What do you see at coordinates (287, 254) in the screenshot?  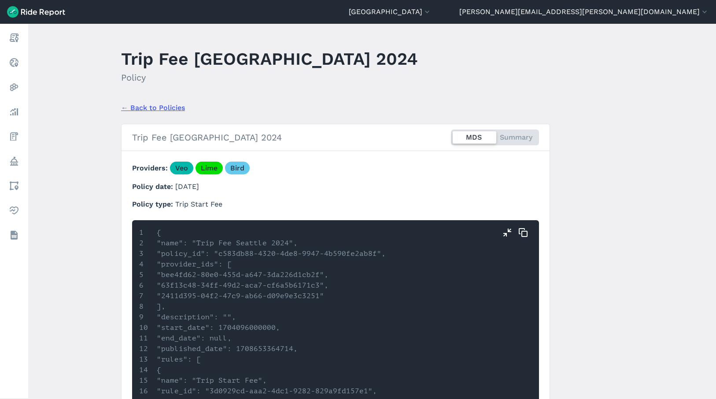 I see `li: "policy_id": "c583db88-4320-4de8-9947-4b590fe2ab8f",` at bounding box center [287, 254].